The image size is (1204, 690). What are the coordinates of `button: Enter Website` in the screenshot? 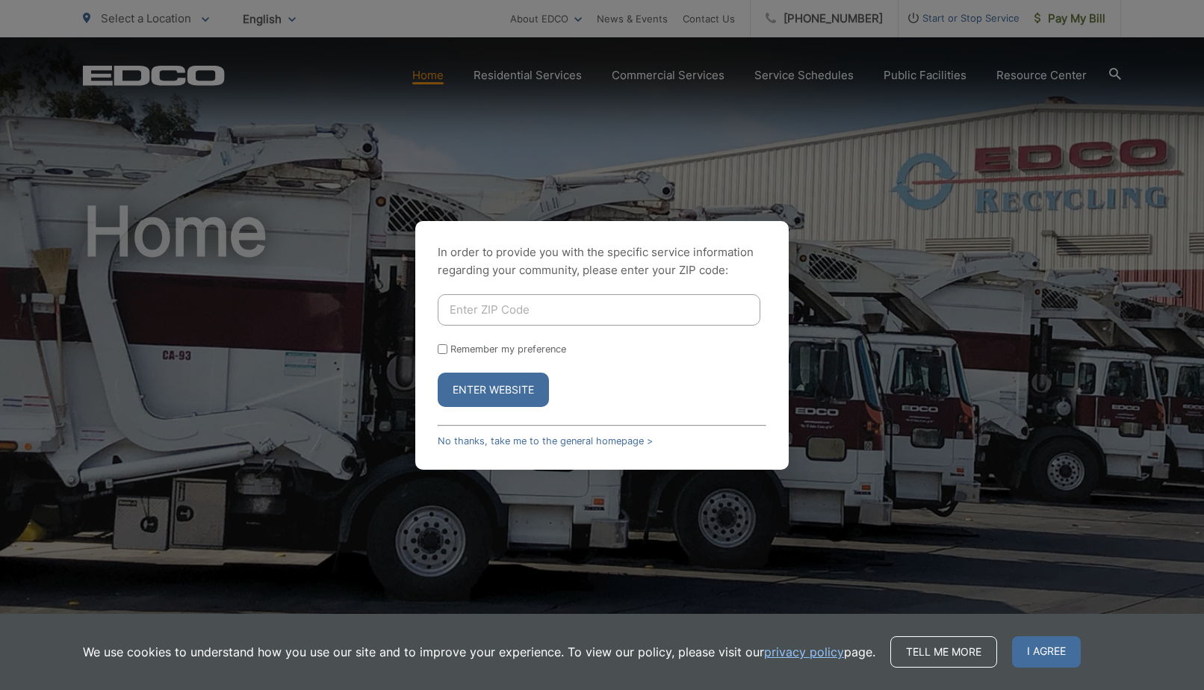 It's located at (493, 390).